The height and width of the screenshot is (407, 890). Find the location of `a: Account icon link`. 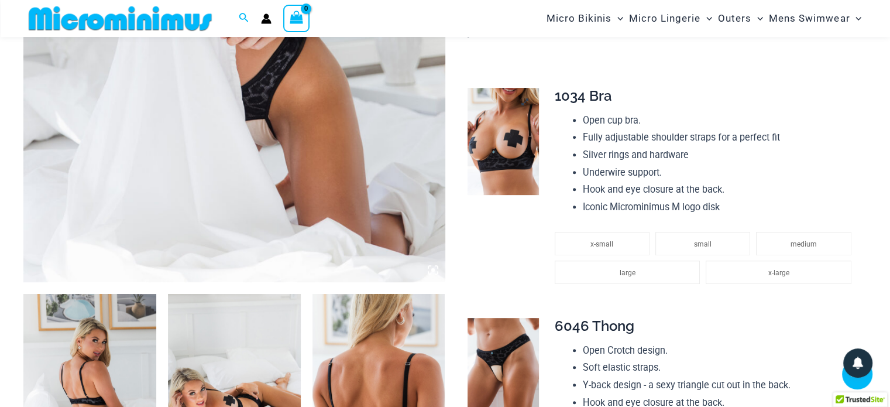

a: Account icon link is located at coordinates (266, 19).